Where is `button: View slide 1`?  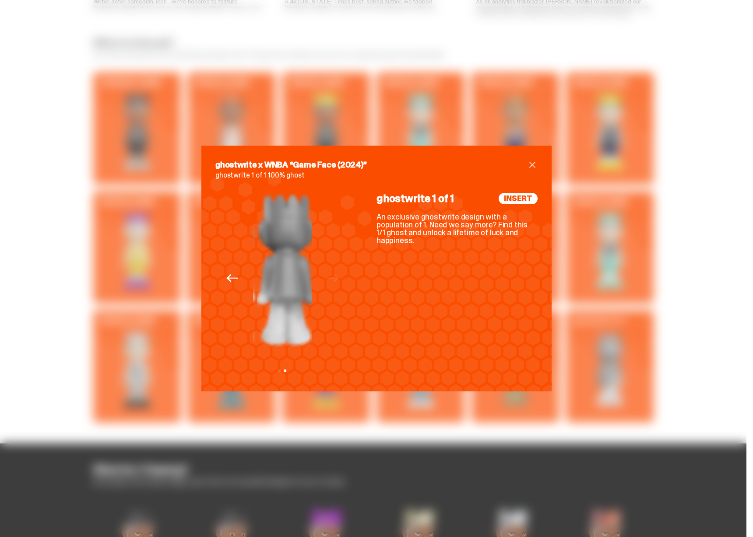
button: View slide 1 is located at coordinates (280, 371).